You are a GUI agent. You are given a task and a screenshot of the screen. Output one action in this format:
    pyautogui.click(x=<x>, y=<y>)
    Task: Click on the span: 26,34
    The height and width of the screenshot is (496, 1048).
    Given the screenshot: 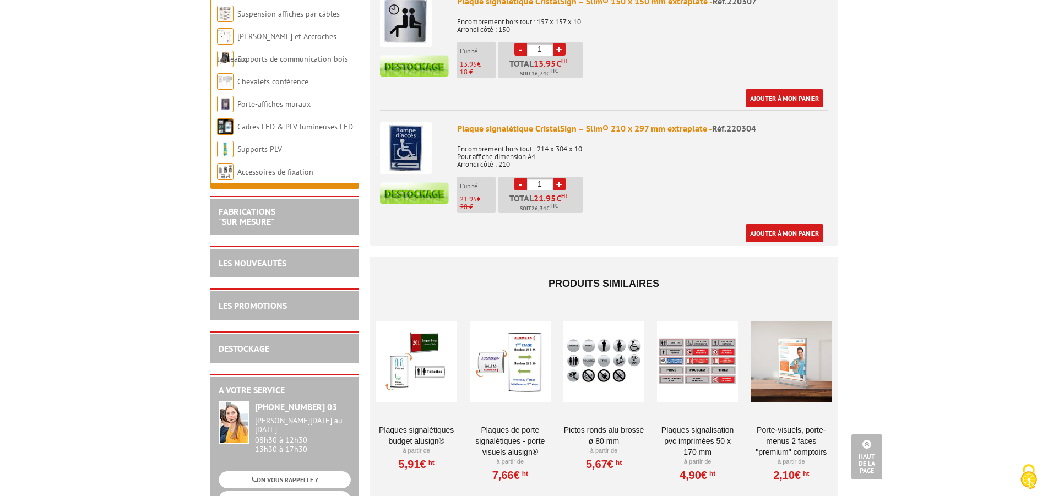 What is the action you would take?
    pyautogui.click(x=538, y=209)
    